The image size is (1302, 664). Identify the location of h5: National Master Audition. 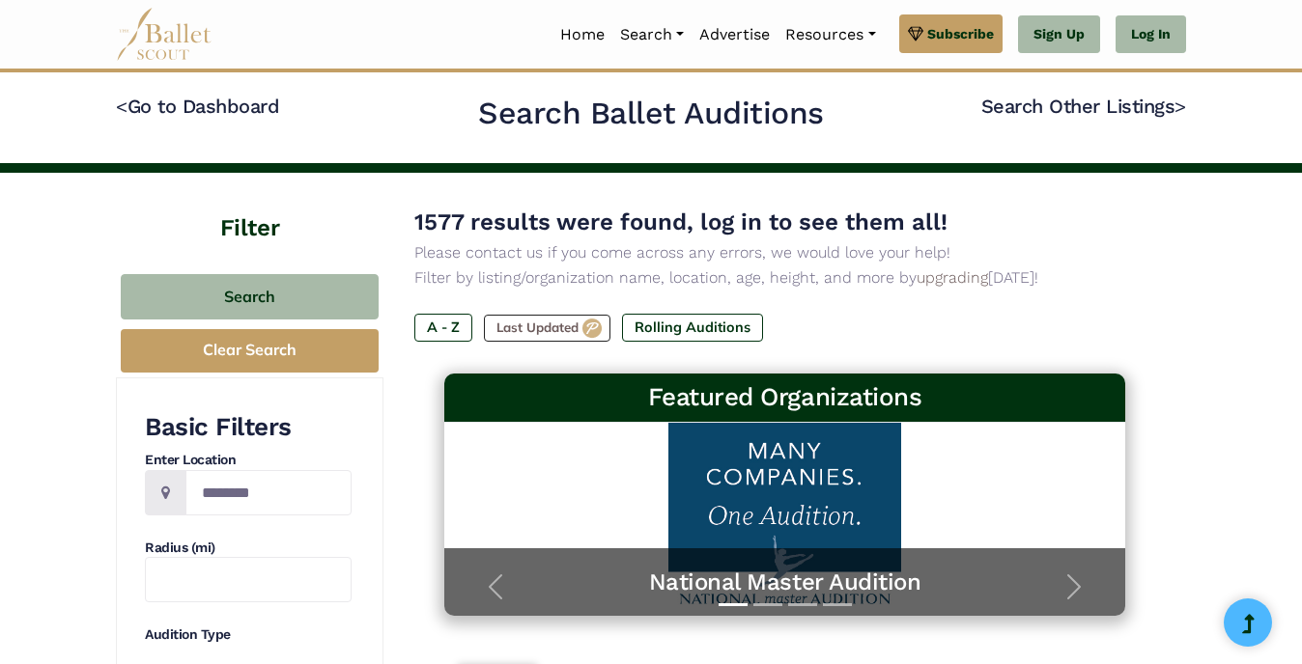
(785, 582).